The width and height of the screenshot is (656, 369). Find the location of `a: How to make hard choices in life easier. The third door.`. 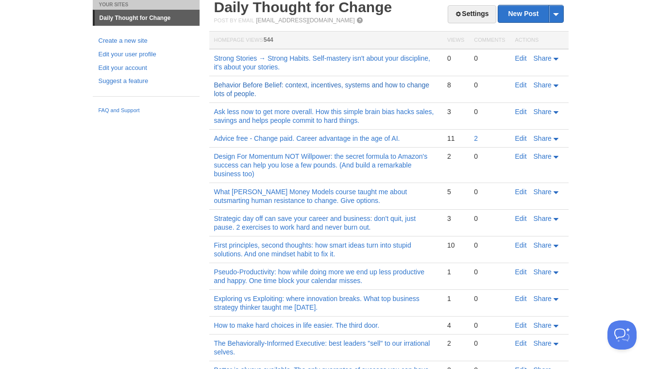

a: How to make hard choices in life easier. The third door. is located at coordinates (297, 325).